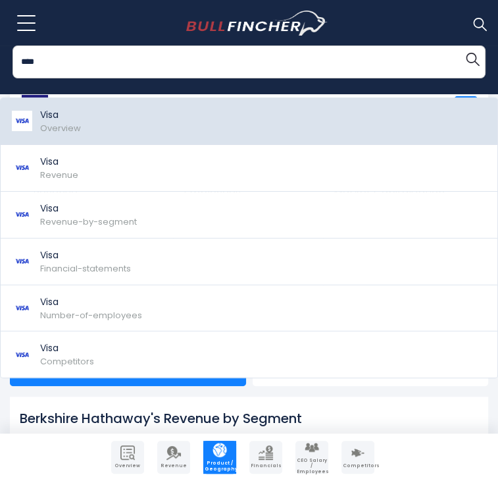 The width and height of the screenshot is (498, 481). What do you see at coordinates (91, 315) in the screenshot?
I see `span: Number-of-employees` at bounding box center [91, 315].